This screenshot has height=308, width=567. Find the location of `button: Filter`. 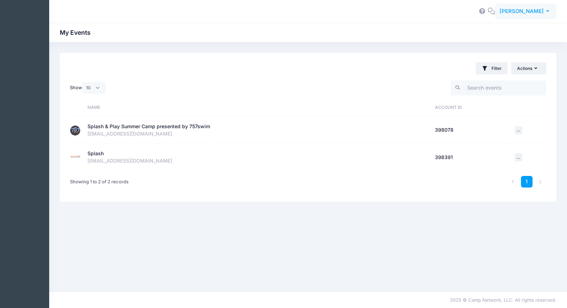

button: Filter is located at coordinates (491, 68).